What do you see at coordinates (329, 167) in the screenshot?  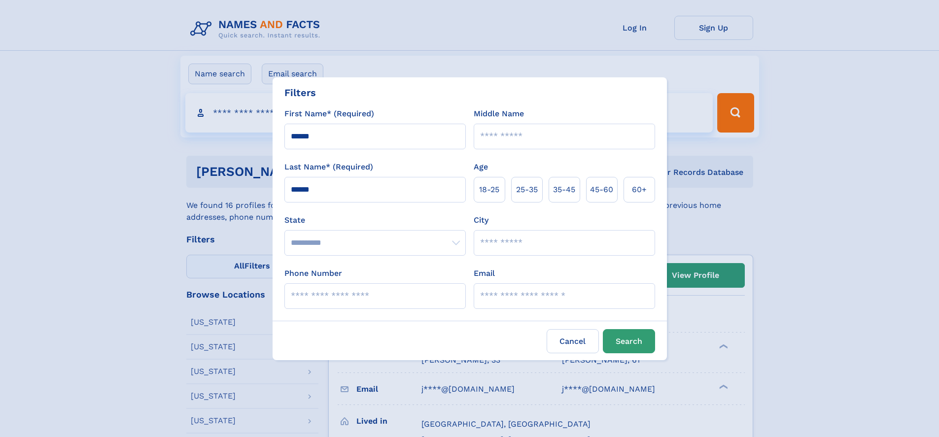 I see `label: Last Name* (Required)` at bounding box center [329, 167].